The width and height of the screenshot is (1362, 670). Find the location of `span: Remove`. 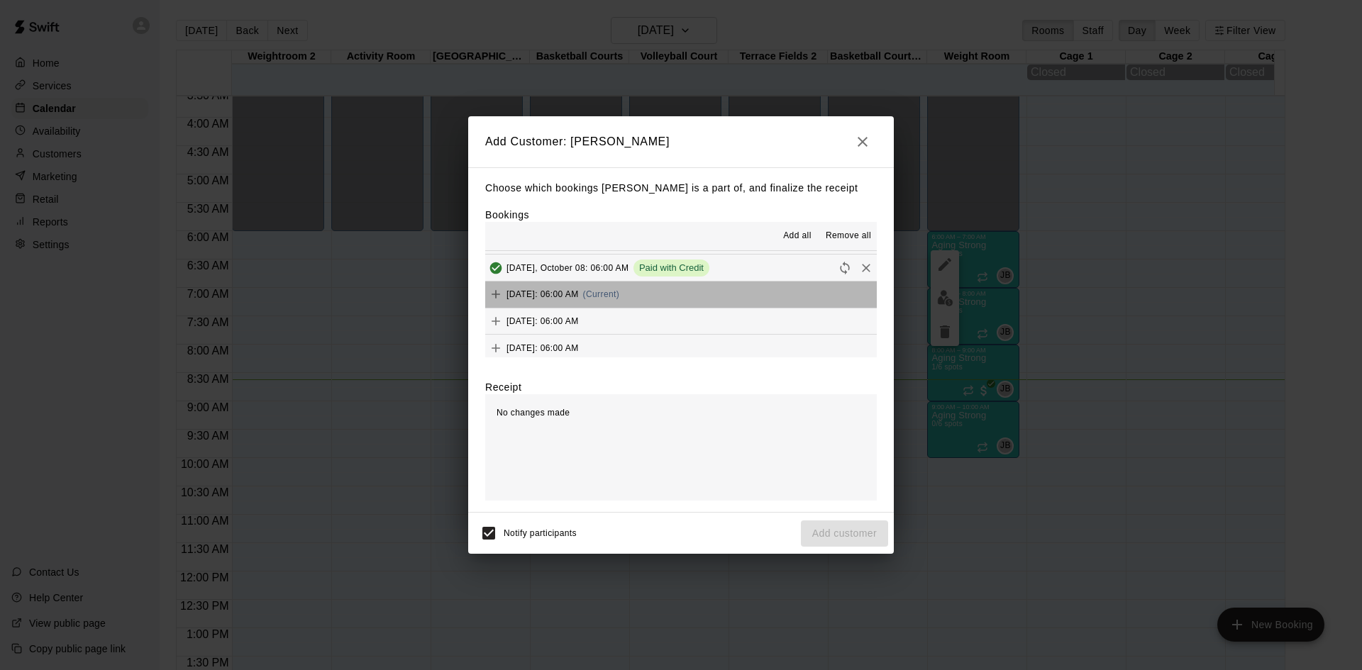

span: Remove is located at coordinates (866, 267).